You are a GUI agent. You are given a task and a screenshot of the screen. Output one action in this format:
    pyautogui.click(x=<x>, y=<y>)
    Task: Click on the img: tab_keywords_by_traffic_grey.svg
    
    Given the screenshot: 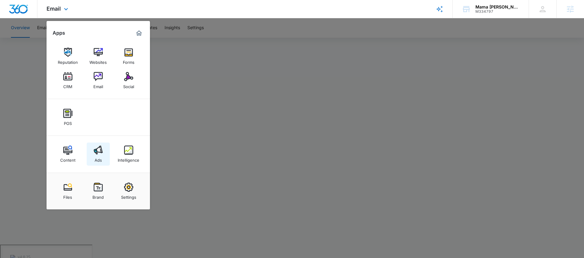 What is the action you would take?
    pyautogui.click(x=63, y=38)
    